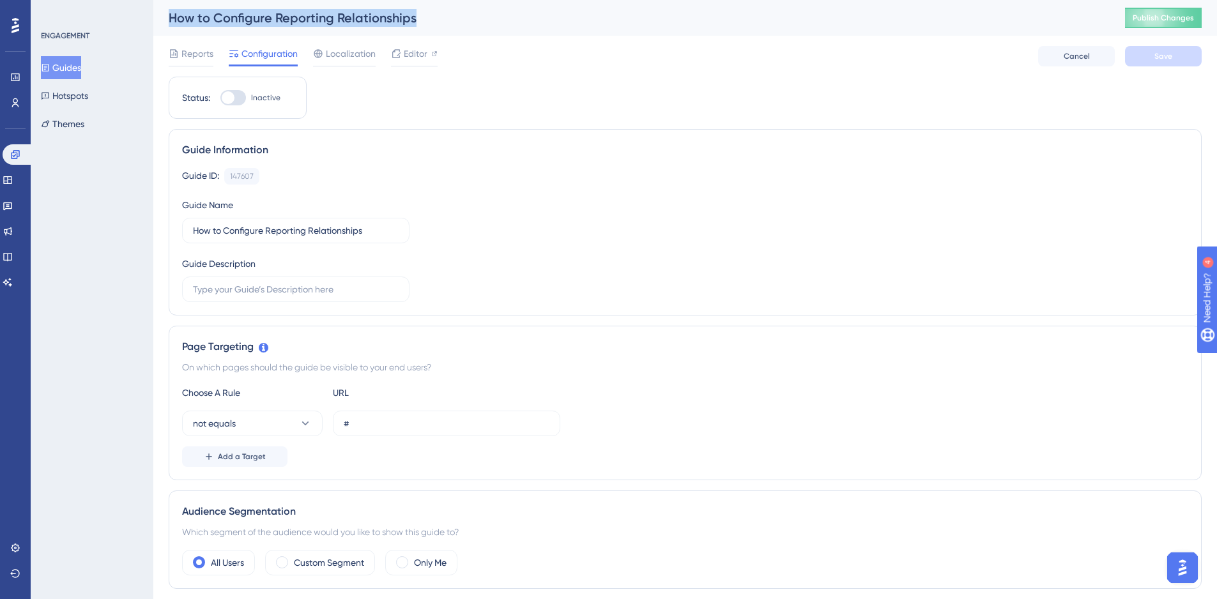 The image size is (1217, 599). I want to click on div: 4, so click(91, 11).